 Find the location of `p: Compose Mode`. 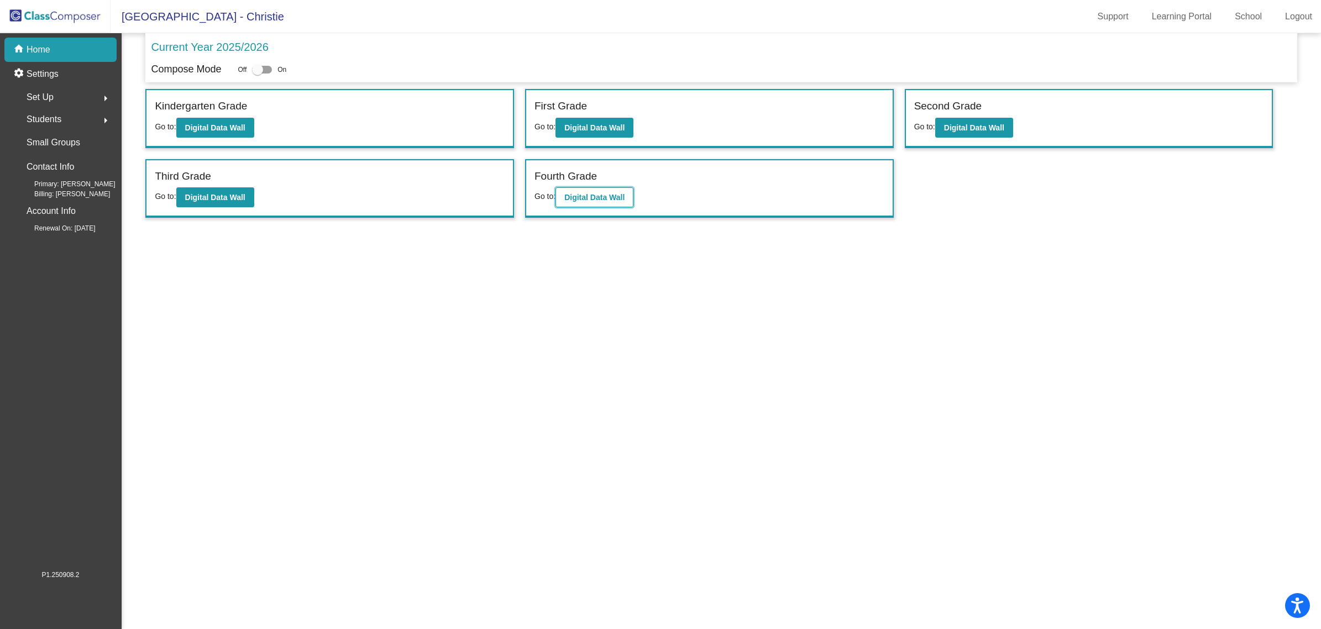

p: Compose Mode is located at coordinates (186, 69).